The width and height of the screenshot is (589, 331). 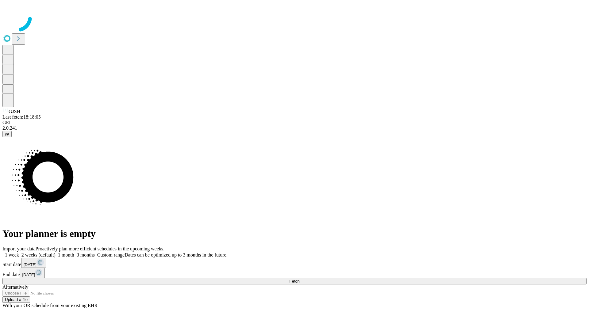 I want to click on span: GJSH, so click(x=14, y=111).